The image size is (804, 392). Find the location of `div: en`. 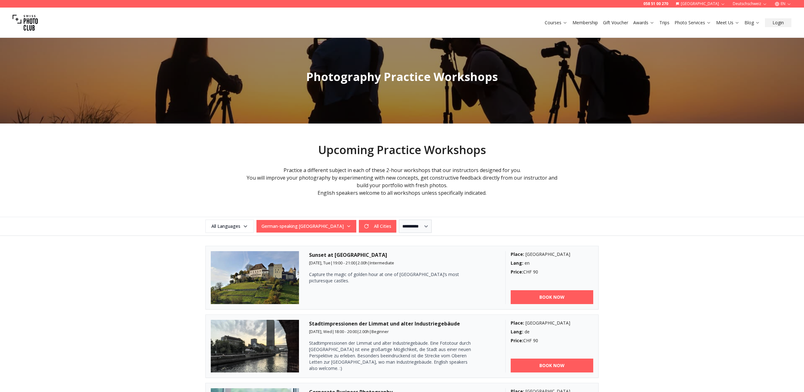

div: en is located at coordinates (552, 263).